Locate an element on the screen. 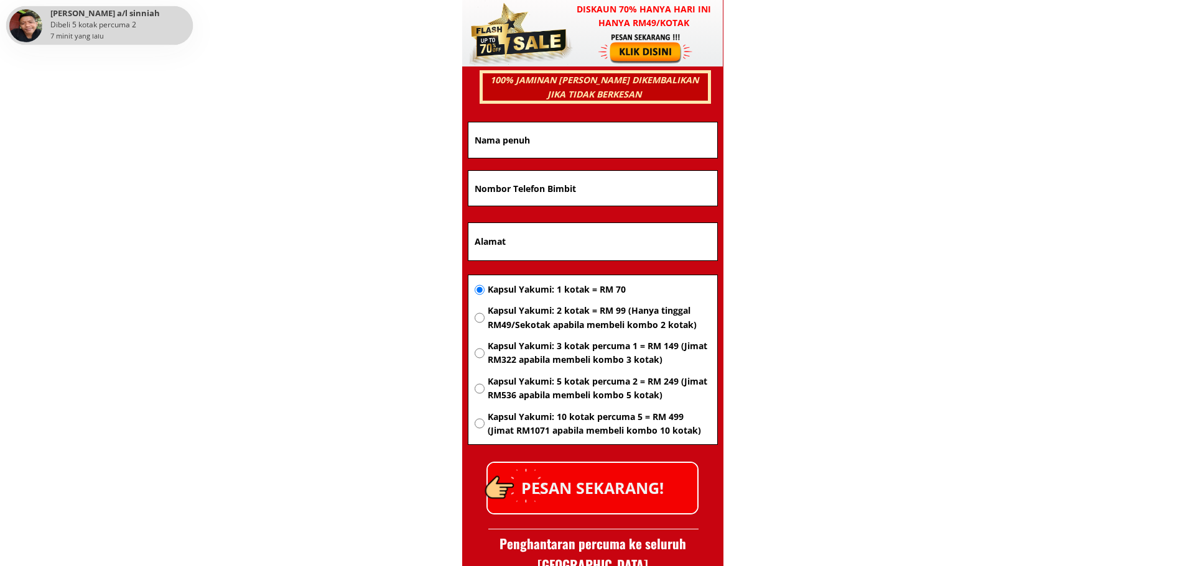 This screenshot has width=1185, height=566. input: Nombor Telefon Bimbit is located at coordinates (593, 188).